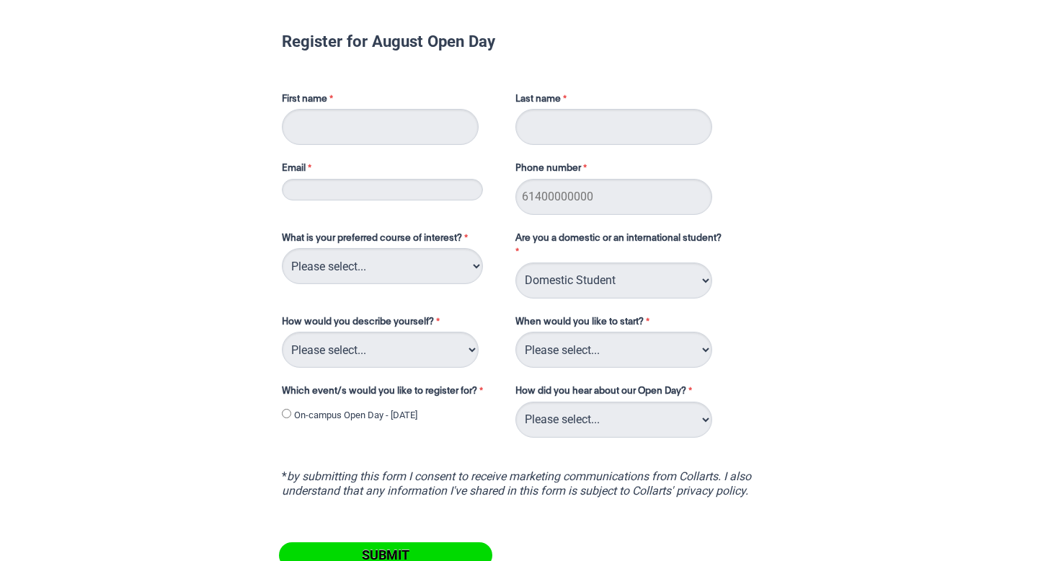  What do you see at coordinates (382, 266) in the screenshot?
I see `select: What is your preferred course of interest?` at bounding box center [382, 266].